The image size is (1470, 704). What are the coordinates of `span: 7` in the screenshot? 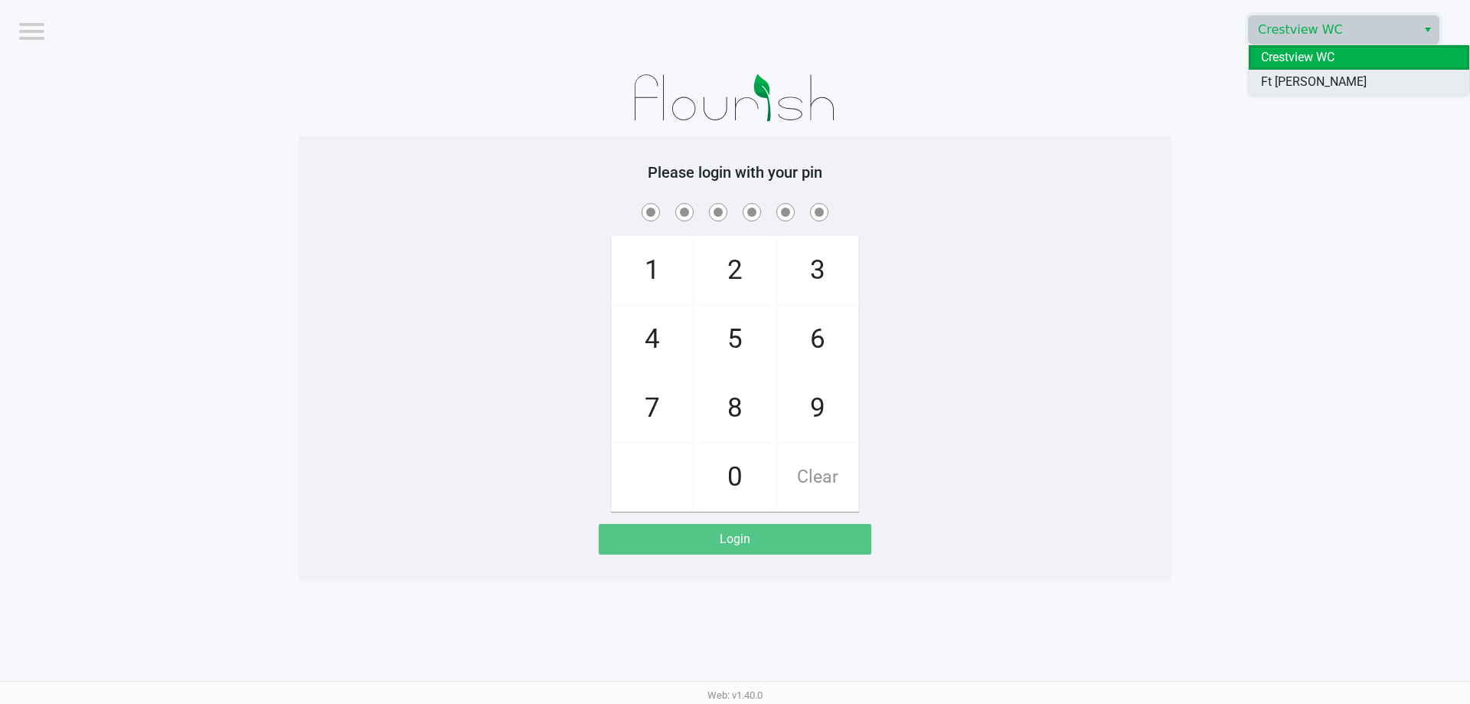 It's located at (652, 408).